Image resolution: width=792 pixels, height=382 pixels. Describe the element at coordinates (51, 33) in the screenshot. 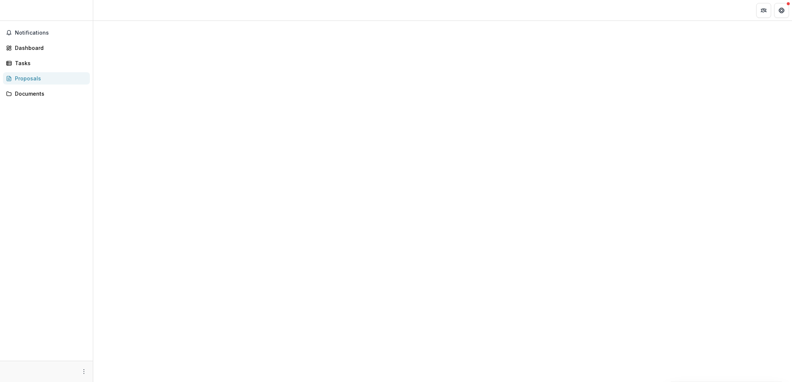

I see `span: Notifications` at that location.